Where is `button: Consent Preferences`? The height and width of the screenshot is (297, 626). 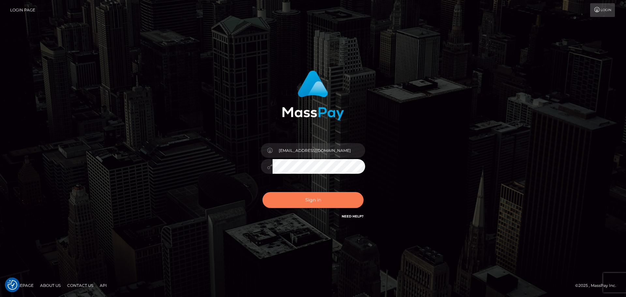
button: Consent Preferences is located at coordinates (12, 285).